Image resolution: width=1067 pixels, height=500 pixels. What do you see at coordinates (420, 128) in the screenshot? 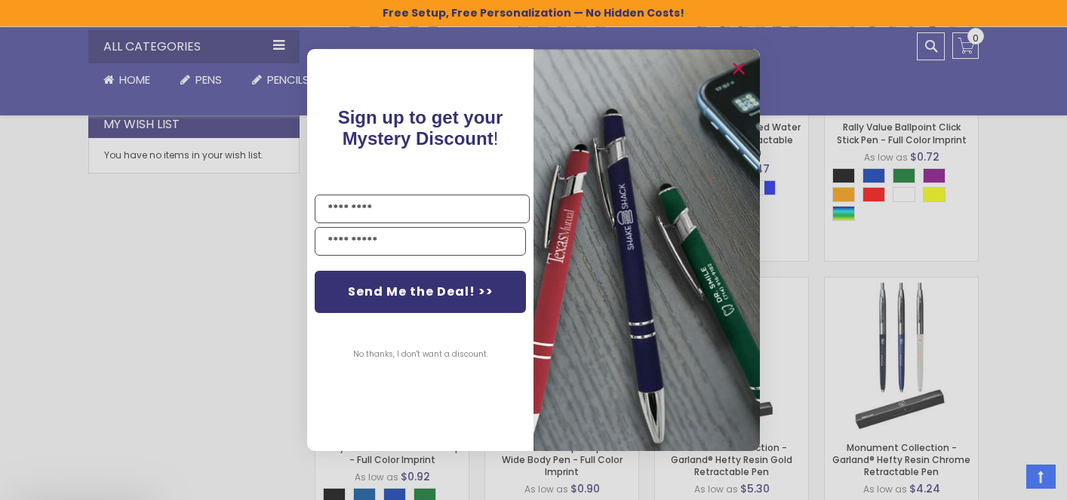
I see `span: Sign up to get your Mystery Discount` at bounding box center [420, 128].